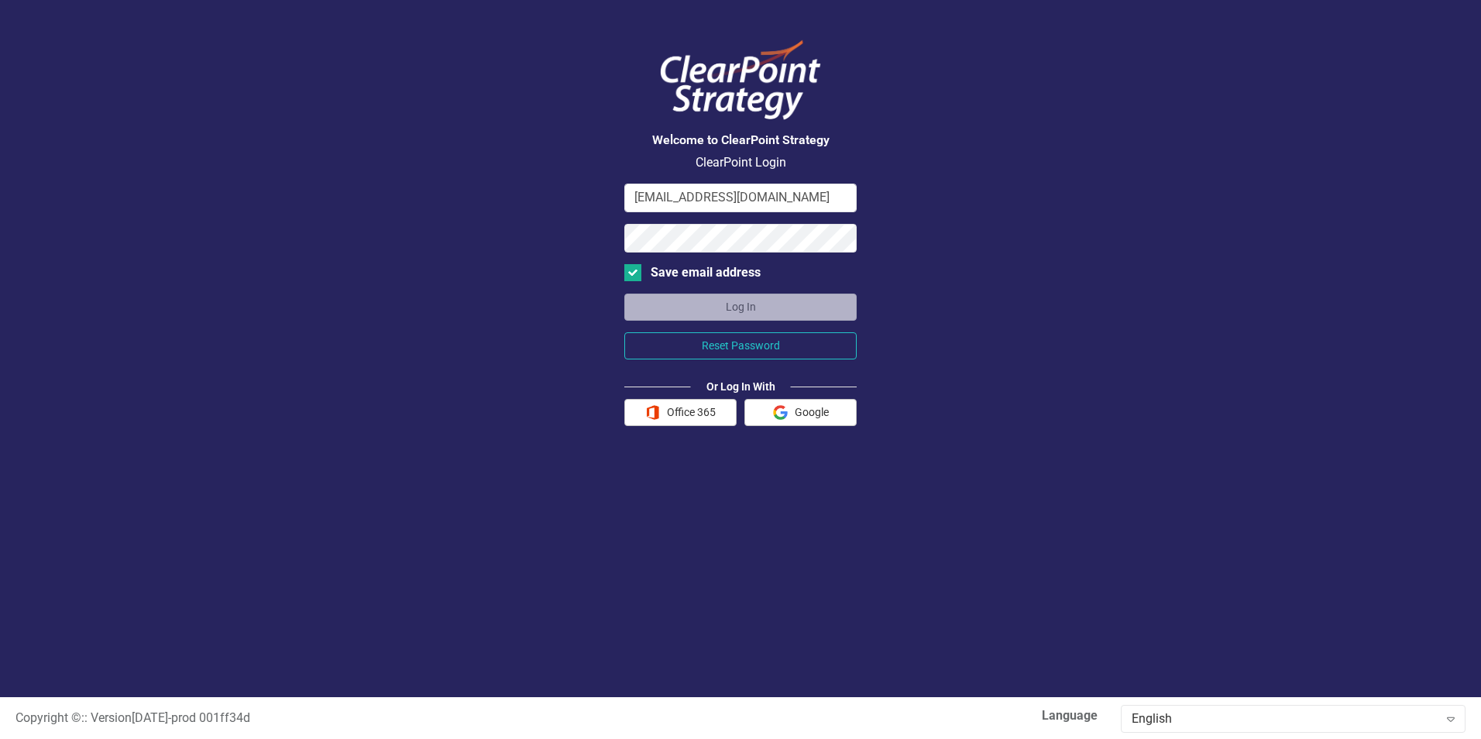 Image resolution: width=1481 pixels, height=739 pixels. Describe the element at coordinates (741, 346) in the screenshot. I see `button: Reset Password` at that location.